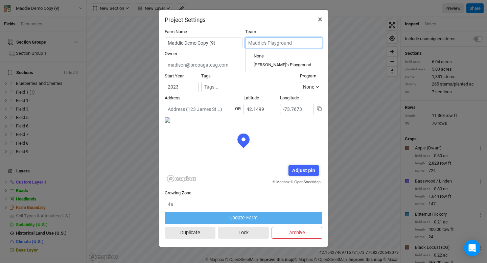  What do you see at coordinates (260, 109) in the screenshot?
I see `input: Latitude` at bounding box center [260, 109].